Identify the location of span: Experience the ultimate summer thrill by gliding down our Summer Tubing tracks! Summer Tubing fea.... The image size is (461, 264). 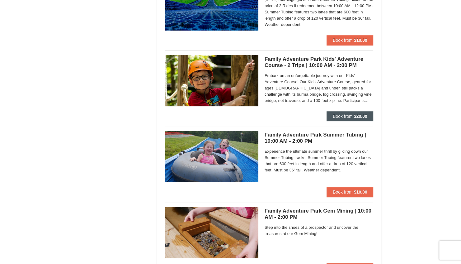
(319, 161).